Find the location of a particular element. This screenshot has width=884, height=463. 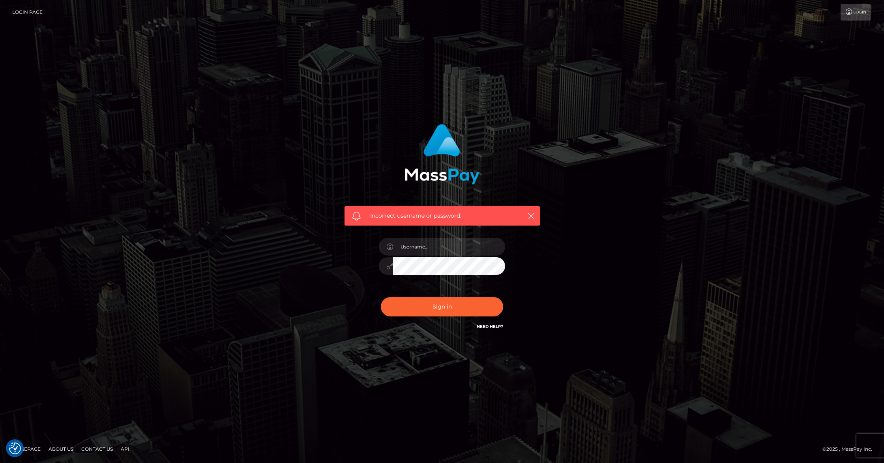

a: API is located at coordinates (125, 449).